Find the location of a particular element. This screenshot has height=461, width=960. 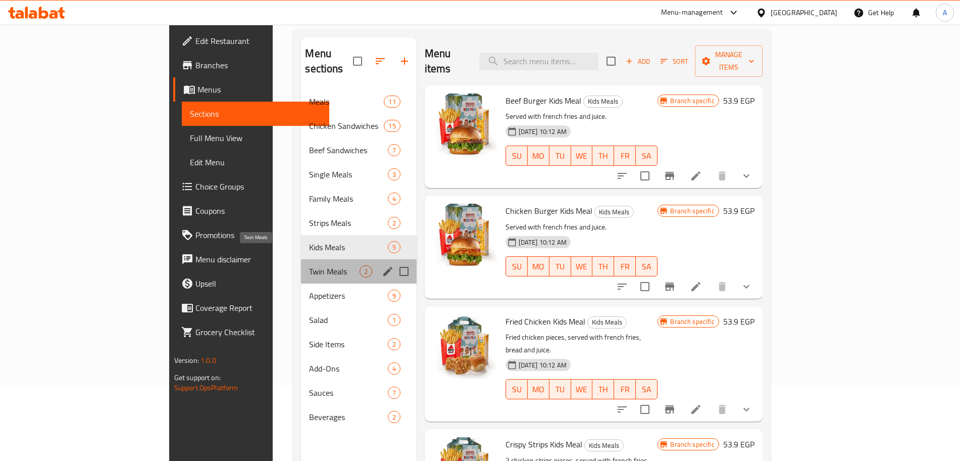

div: Add-Ons is located at coordinates (348, 368).